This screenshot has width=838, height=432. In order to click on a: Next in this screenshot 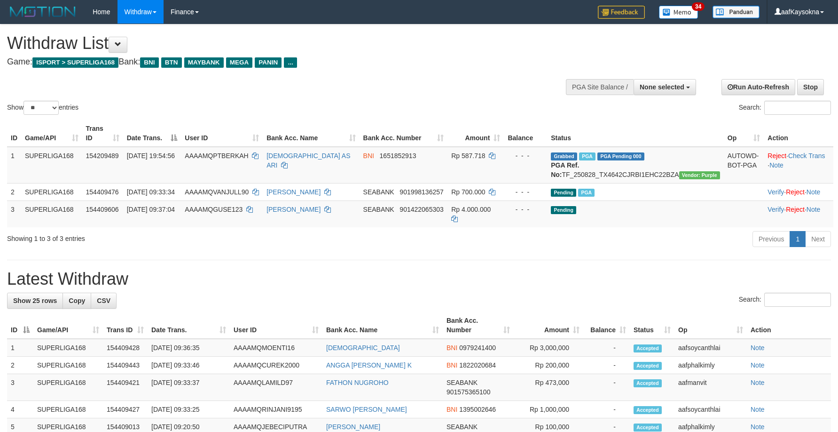, I will do `click(818, 239)`.